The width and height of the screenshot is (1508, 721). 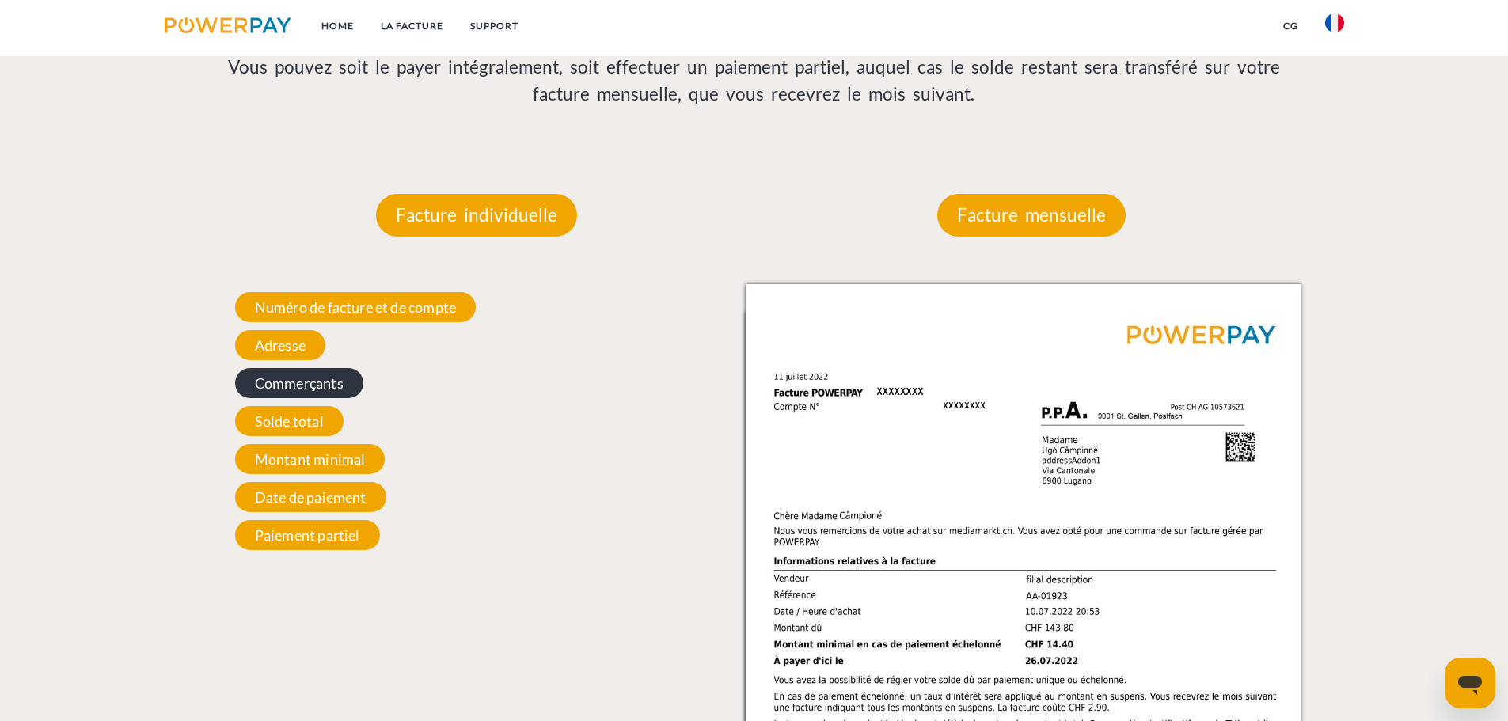 What do you see at coordinates (310, 459) in the screenshot?
I see `span: Montant minimal` at bounding box center [310, 459].